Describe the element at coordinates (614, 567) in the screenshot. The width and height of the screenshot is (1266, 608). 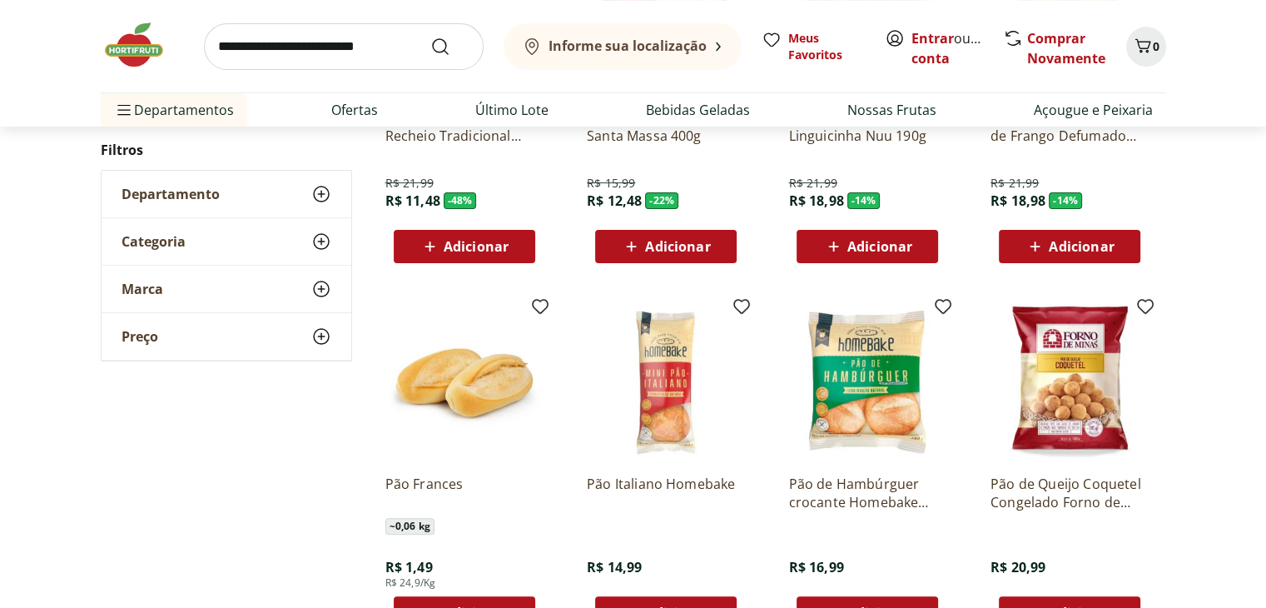
I see `span: R$ 14,99` at that location.